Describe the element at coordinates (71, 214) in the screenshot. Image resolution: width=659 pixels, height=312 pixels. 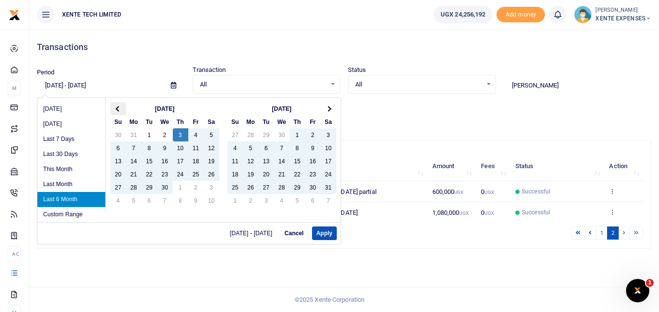
I see `li: Custom Range` at that location.